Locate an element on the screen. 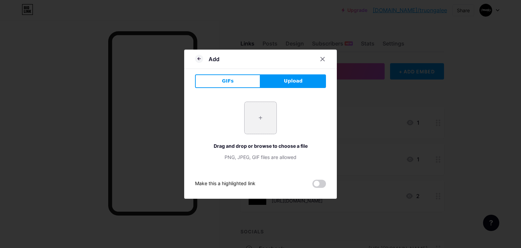 This screenshot has height=248, width=521. div: PNG, JPEG, GIF files are allowed is located at coordinates (261, 157).